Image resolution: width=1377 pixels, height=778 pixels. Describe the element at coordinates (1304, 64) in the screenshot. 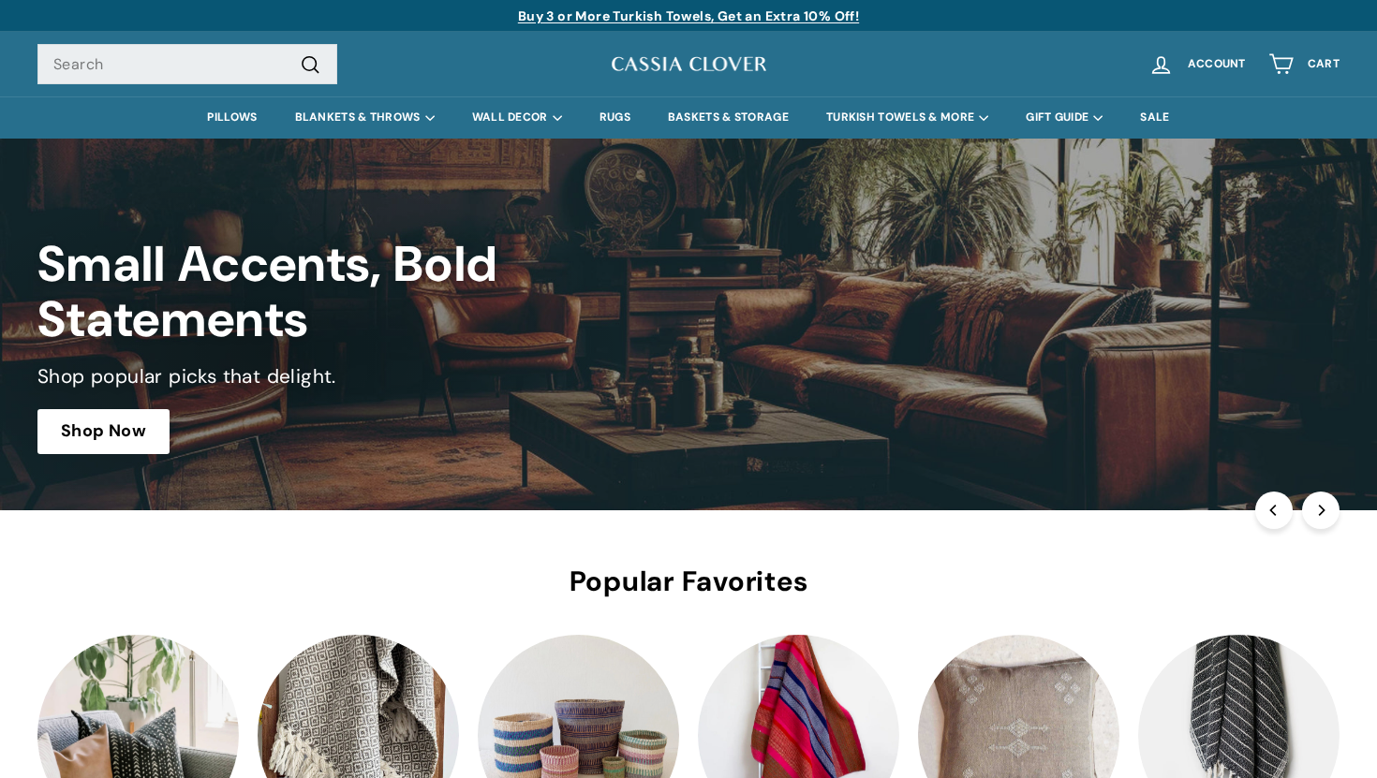

I see `a: Cart` at that location.